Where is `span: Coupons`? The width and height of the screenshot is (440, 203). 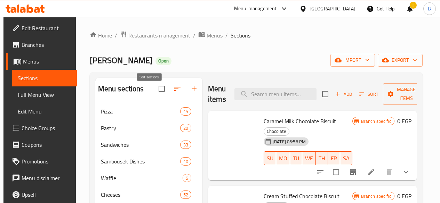
span: Coupons is located at coordinates (46, 145).